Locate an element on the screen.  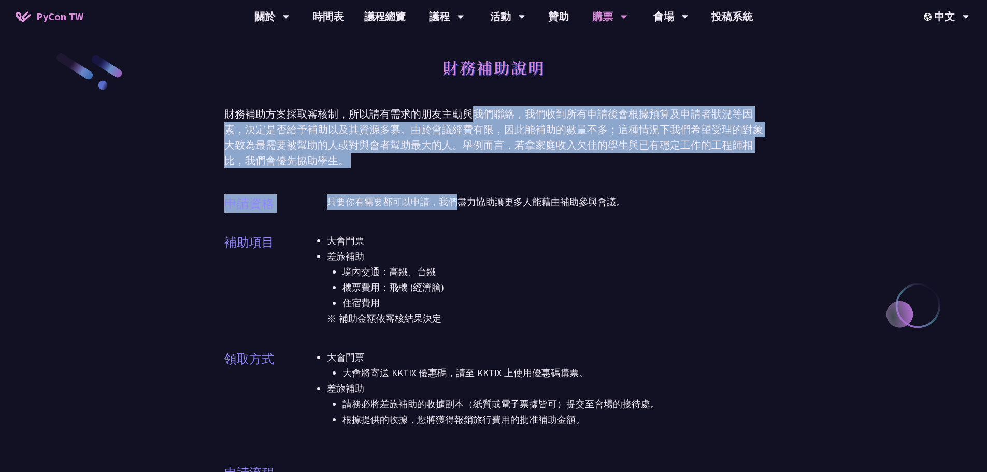
img: Locale Icon is located at coordinates (929, 17).